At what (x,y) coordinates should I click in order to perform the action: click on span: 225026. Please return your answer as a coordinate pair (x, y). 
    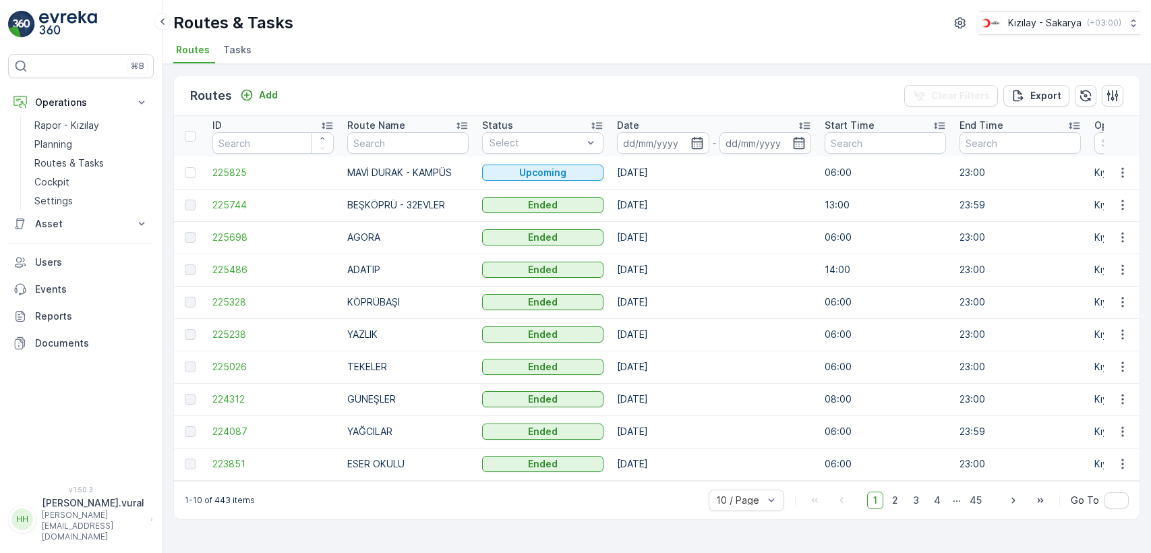
    Looking at the image, I should click on (273, 367).